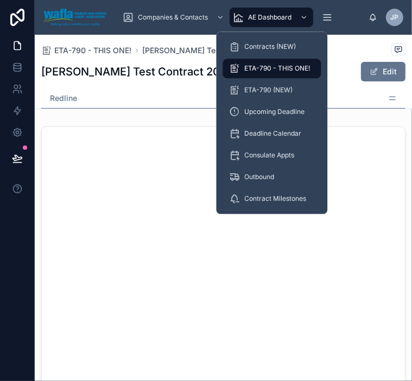 The height and width of the screenshot is (381, 412). I want to click on span: Contracts (NEW), so click(270, 47).